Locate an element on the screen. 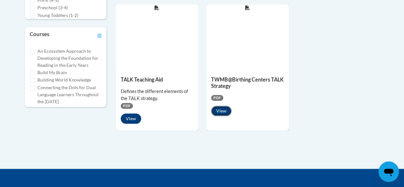 This screenshot has width=404, height=187. h3: Courses is located at coordinates (39, 35).